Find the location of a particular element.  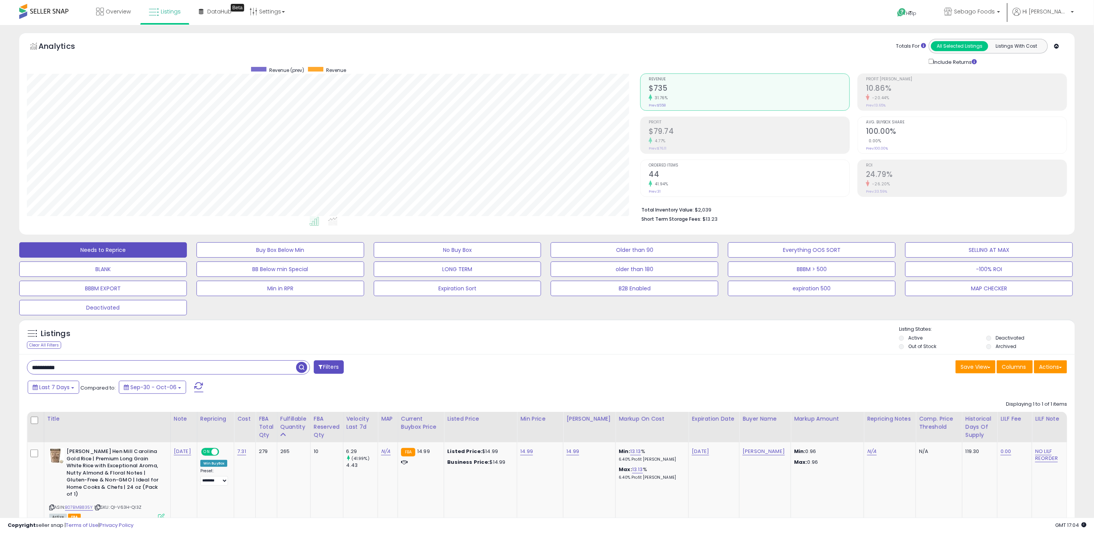

span: Profit is located at coordinates (749, 122).